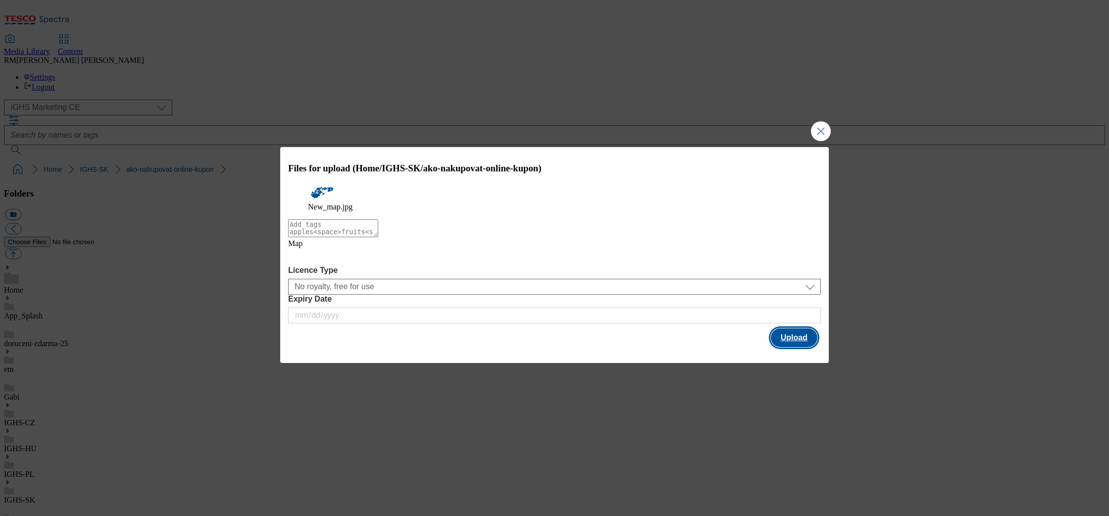 The image size is (1109, 516). I want to click on label: Licence Type, so click(554, 270).